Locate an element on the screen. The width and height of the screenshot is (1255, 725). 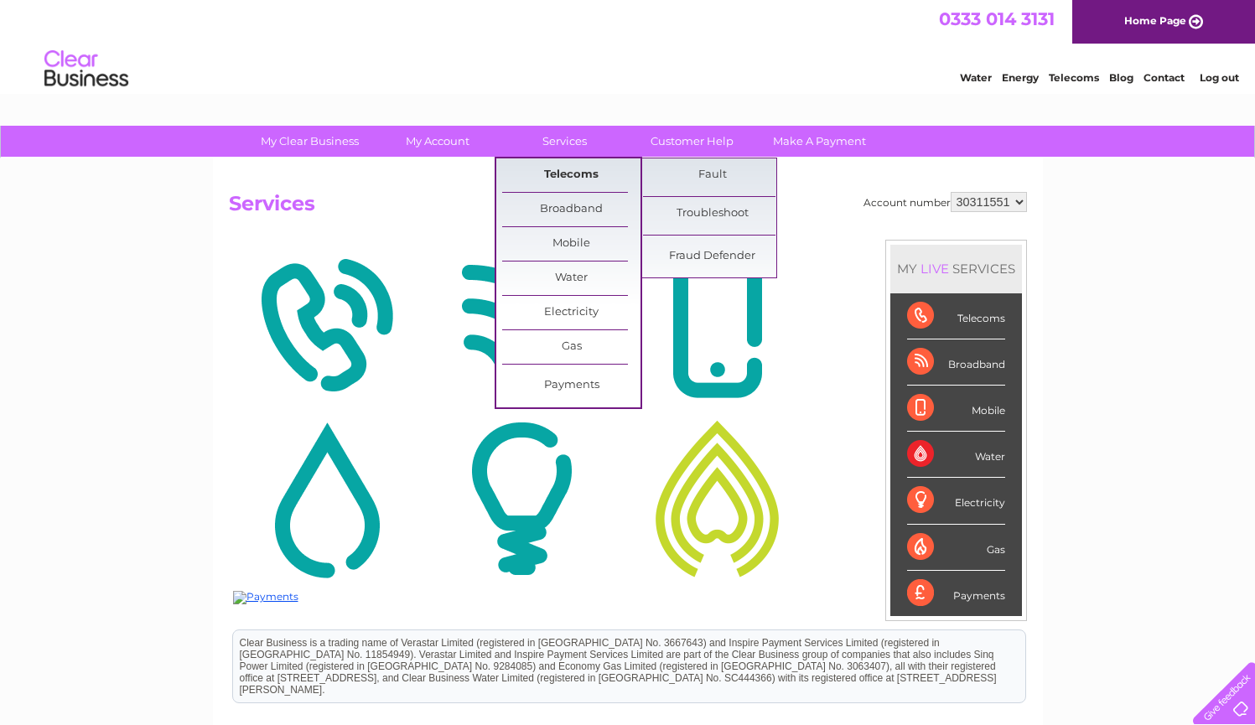
div: MY SERVICES is located at coordinates (956, 268).